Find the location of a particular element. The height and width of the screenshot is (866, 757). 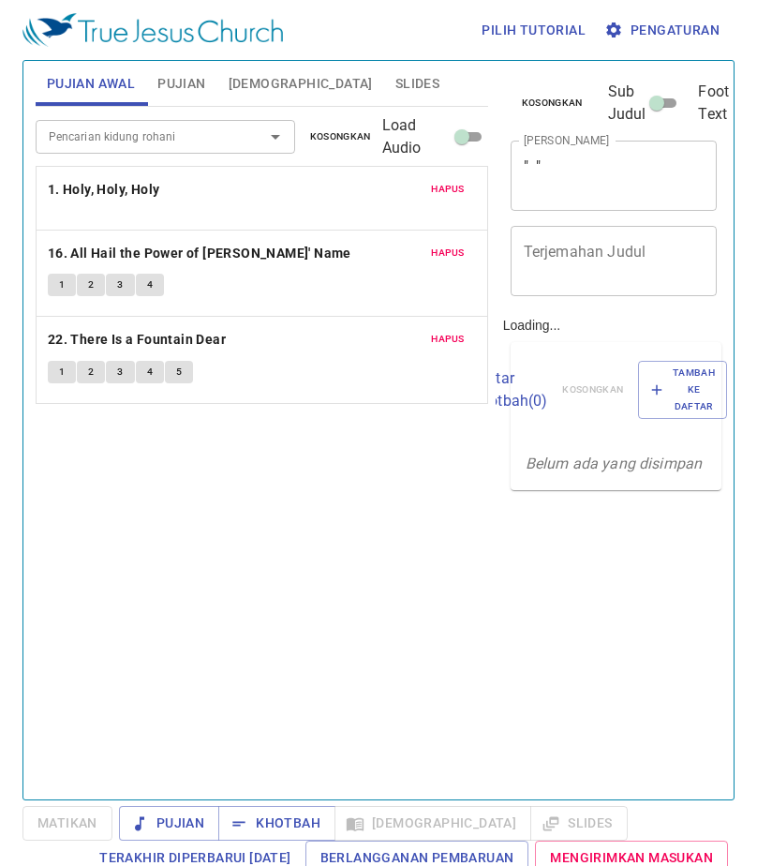

span: Khotbah is located at coordinates (277, 823).